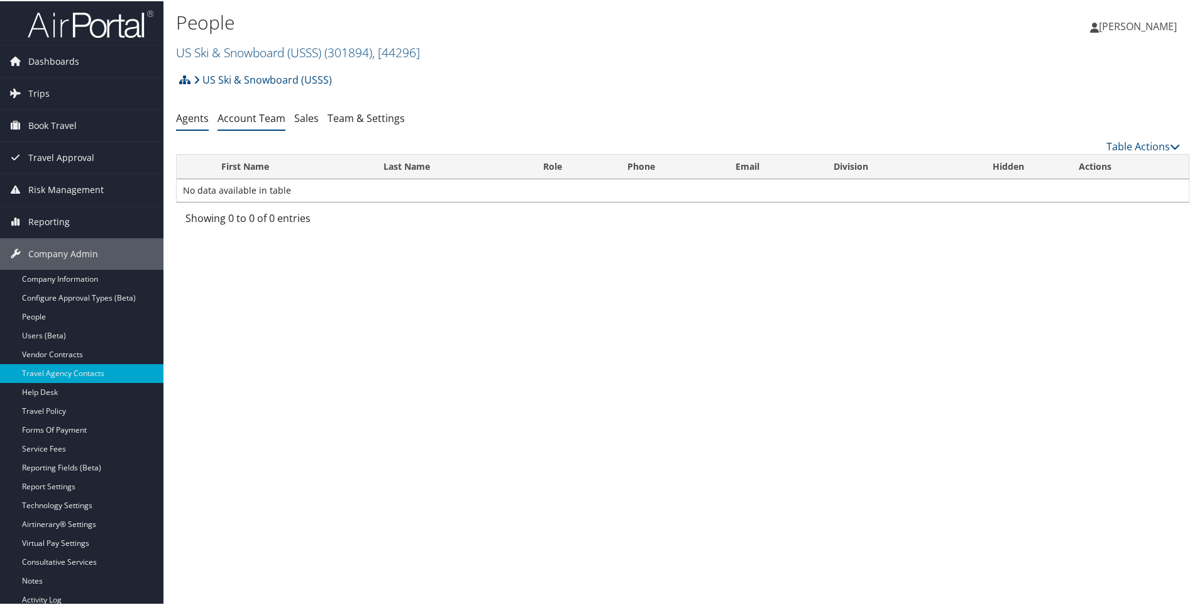 The image size is (1197, 605). Describe the element at coordinates (1009, 165) in the screenshot. I see `th: Hidden` at that location.